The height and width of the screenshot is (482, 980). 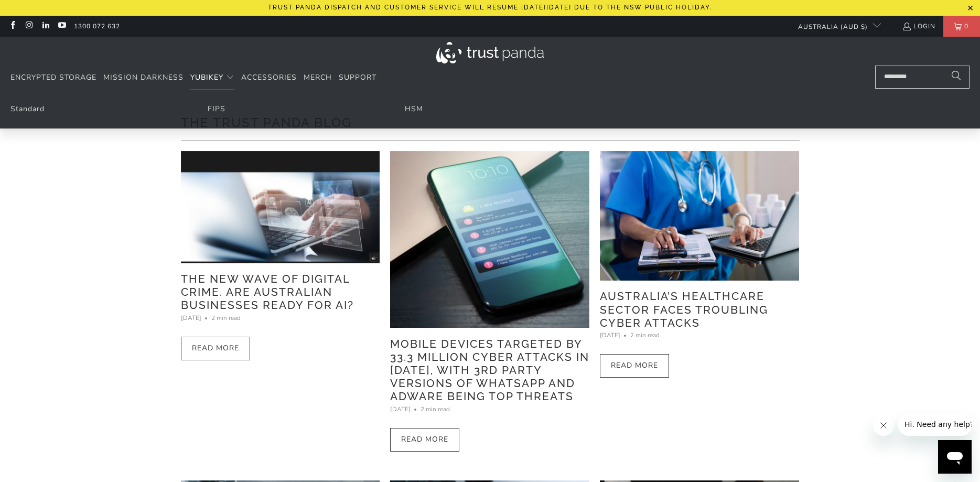 I want to click on a: Trust Panda Australia on LinkedIn, so click(x=45, y=26).